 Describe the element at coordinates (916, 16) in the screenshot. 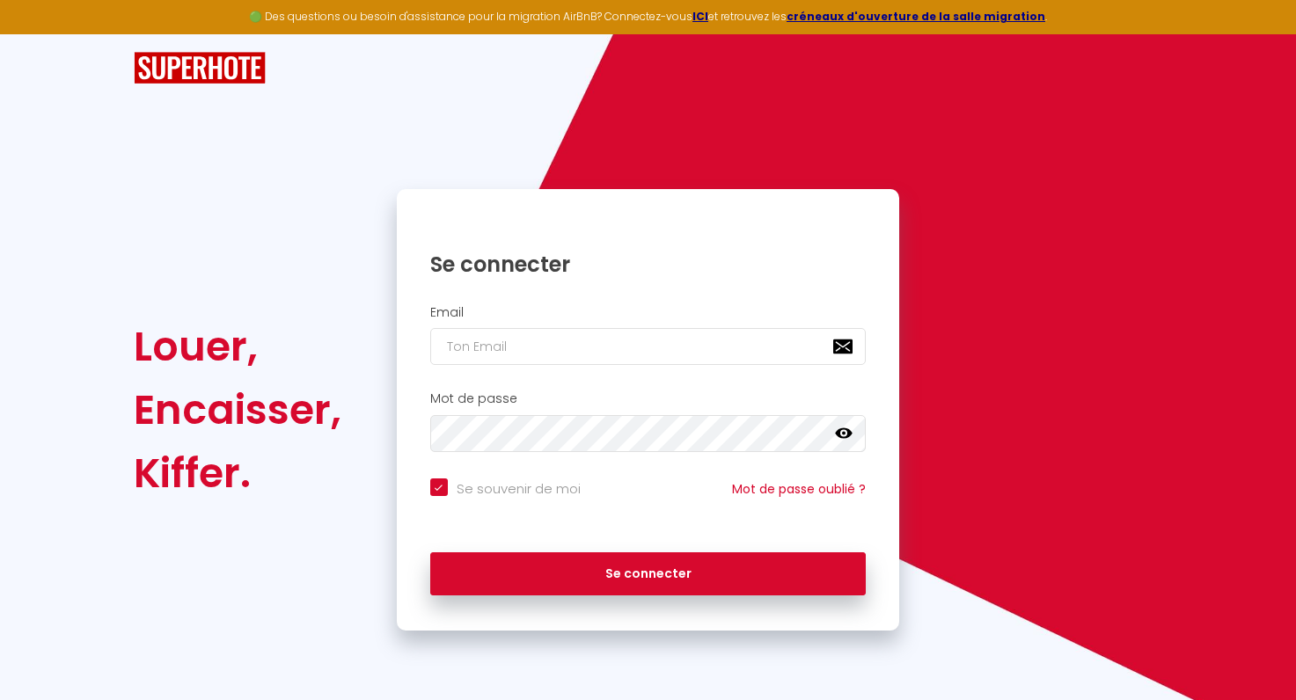

I see `strong: créneaux d'ouverture de la salle migration` at that location.